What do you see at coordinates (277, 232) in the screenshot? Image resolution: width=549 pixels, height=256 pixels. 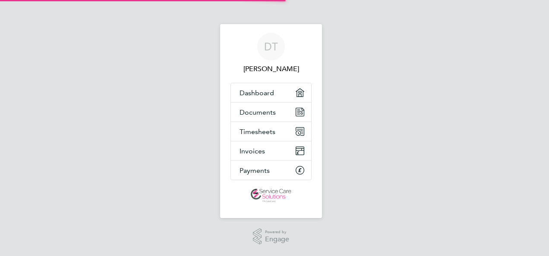 I see `span: Powered by` at bounding box center [277, 232].